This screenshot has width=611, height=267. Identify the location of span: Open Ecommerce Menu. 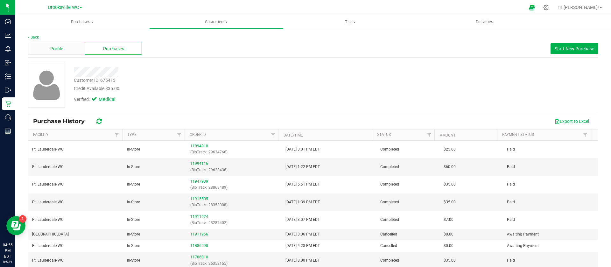
(532, 7).